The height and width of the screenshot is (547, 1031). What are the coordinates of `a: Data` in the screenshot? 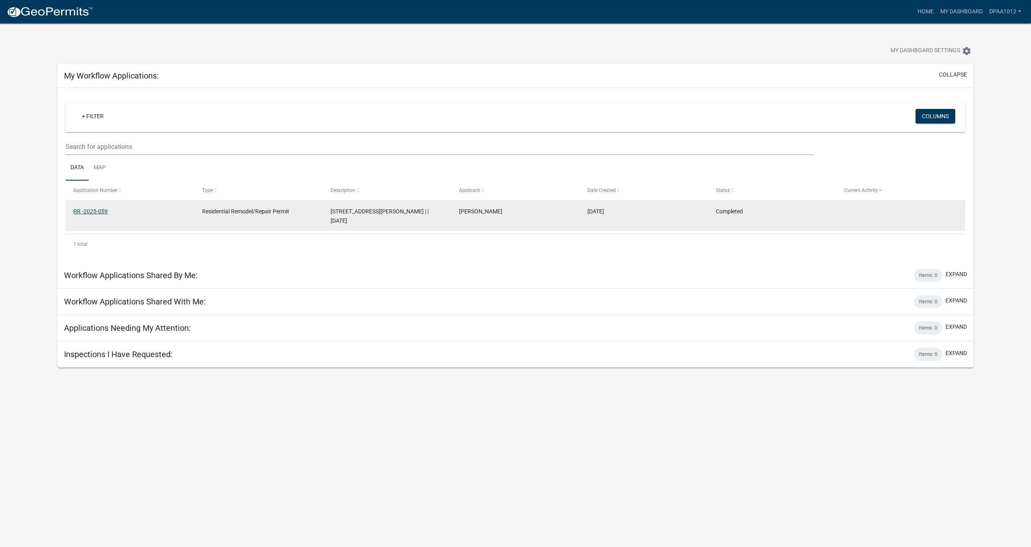 It's located at (77, 168).